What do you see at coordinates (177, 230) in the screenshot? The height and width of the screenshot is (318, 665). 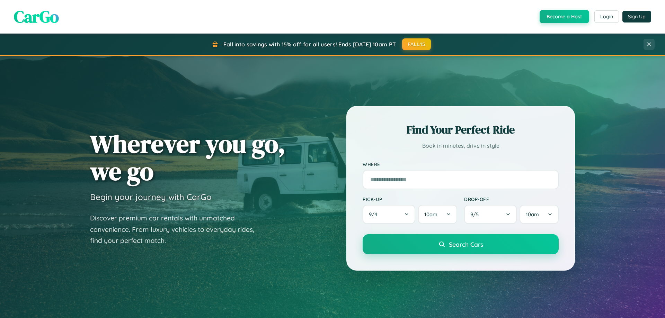 I see `p: Discover premium car rentals with unmatched convenience. From luxury vehicles to everyday rides, ...` at bounding box center [177, 230].